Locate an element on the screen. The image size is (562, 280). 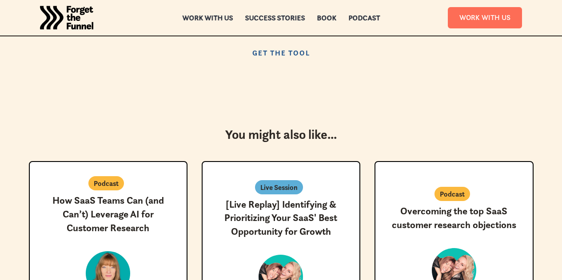
h3: How SaaS Teams Can (and Can’t) Leverage AI for Customer Research is located at coordinates (108, 215).